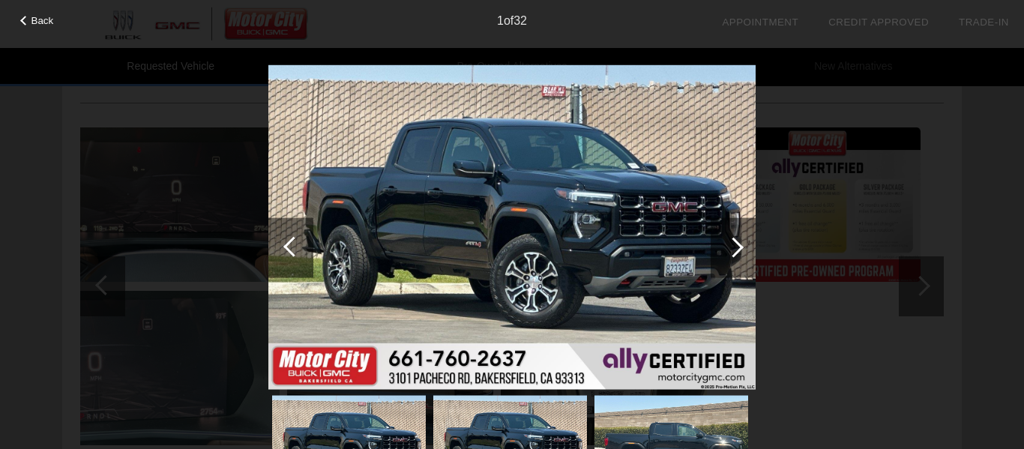  Describe the element at coordinates (878, 22) in the screenshot. I see `a: Credit Approved` at that location.